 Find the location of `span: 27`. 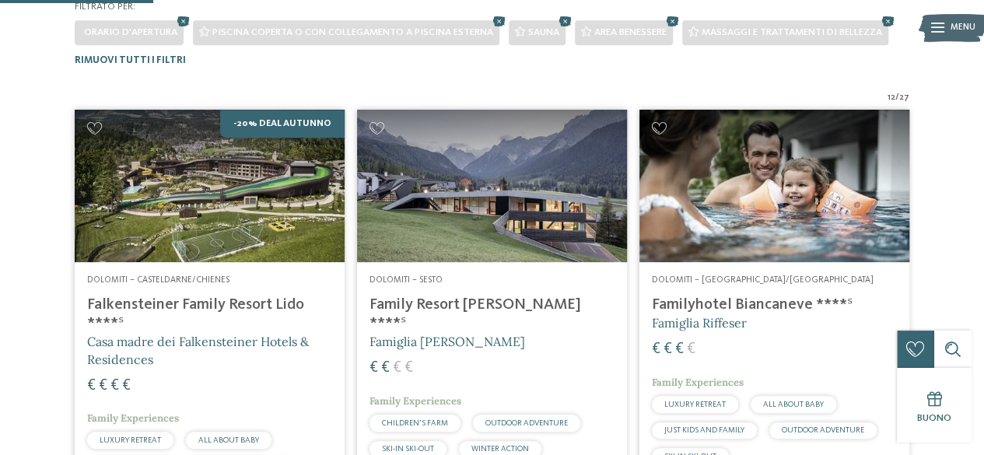

span: 27 is located at coordinates (904, 98).